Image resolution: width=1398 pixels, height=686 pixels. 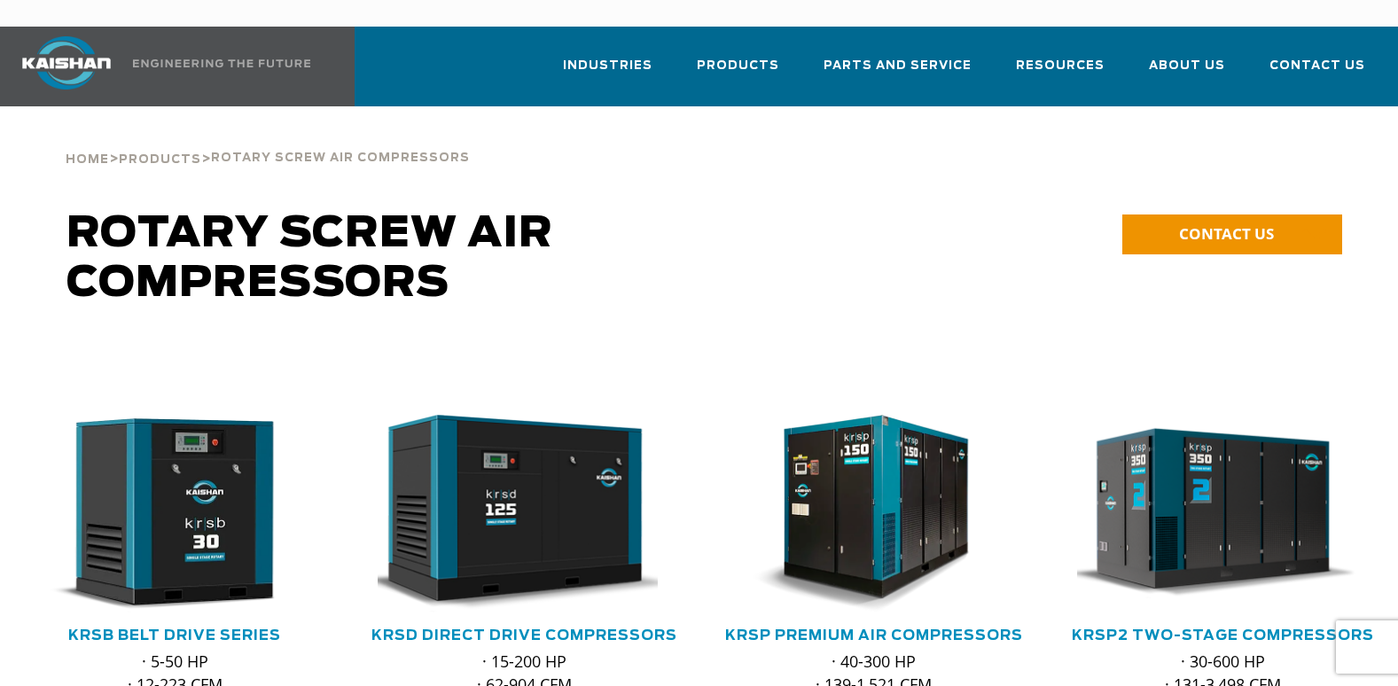 I want to click on img: krsd125, so click(x=510, y=513).